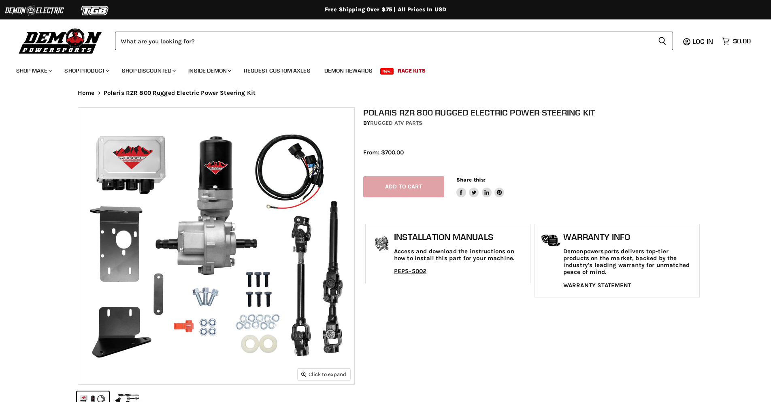 This screenshot has width=771, height=402. I want to click on img: Demon Electric Logo 2, so click(34, 11).